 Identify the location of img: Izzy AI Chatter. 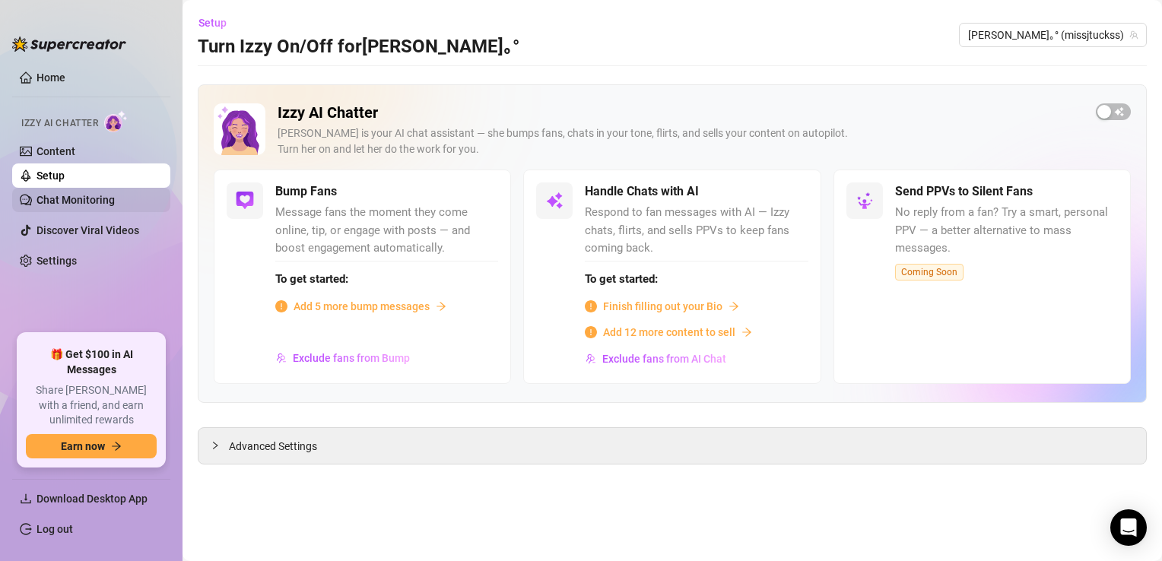
(240, 129).